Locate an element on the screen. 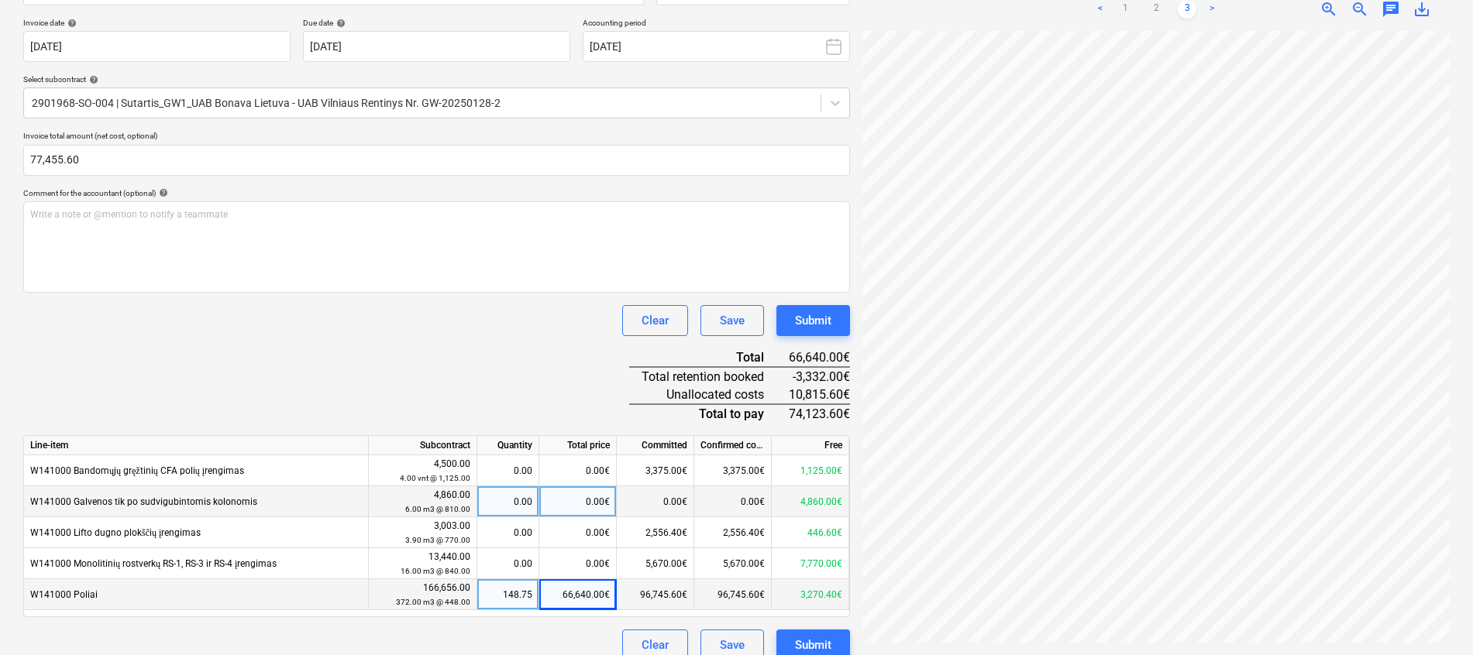  div: Total to pay is located at coordinates (709, 414).